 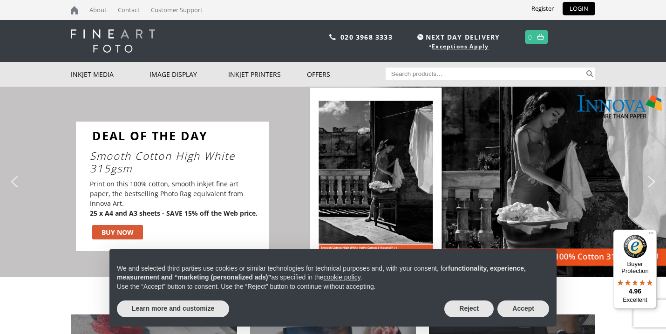 I want to click on button: Search, so click(x=589, y=74).